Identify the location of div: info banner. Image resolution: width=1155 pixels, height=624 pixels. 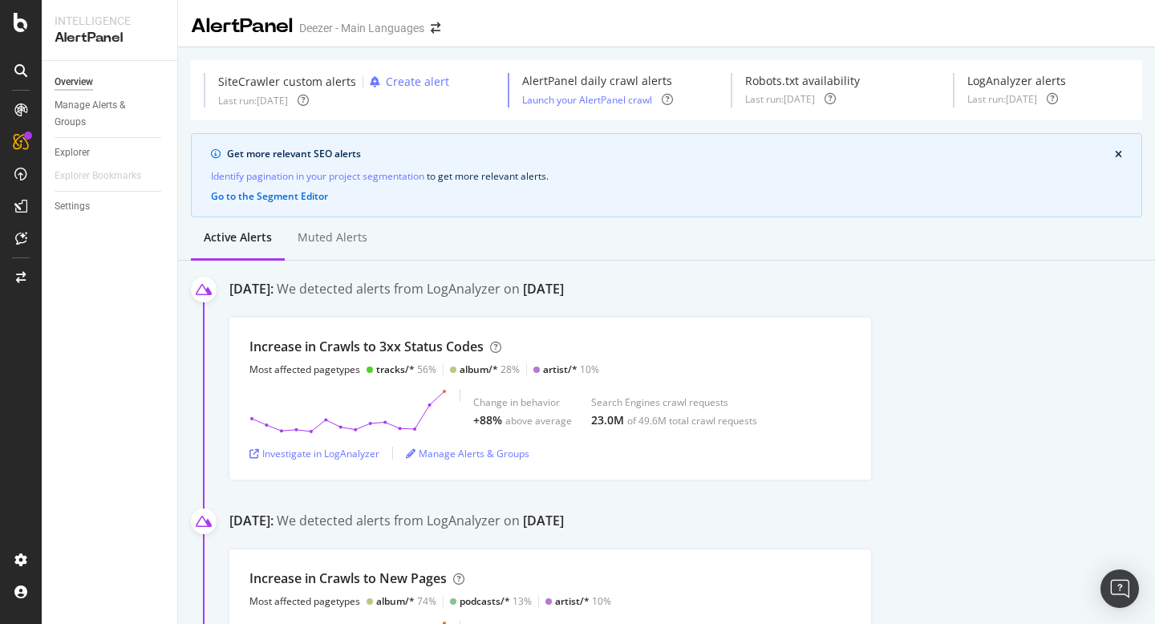
(667, 175).